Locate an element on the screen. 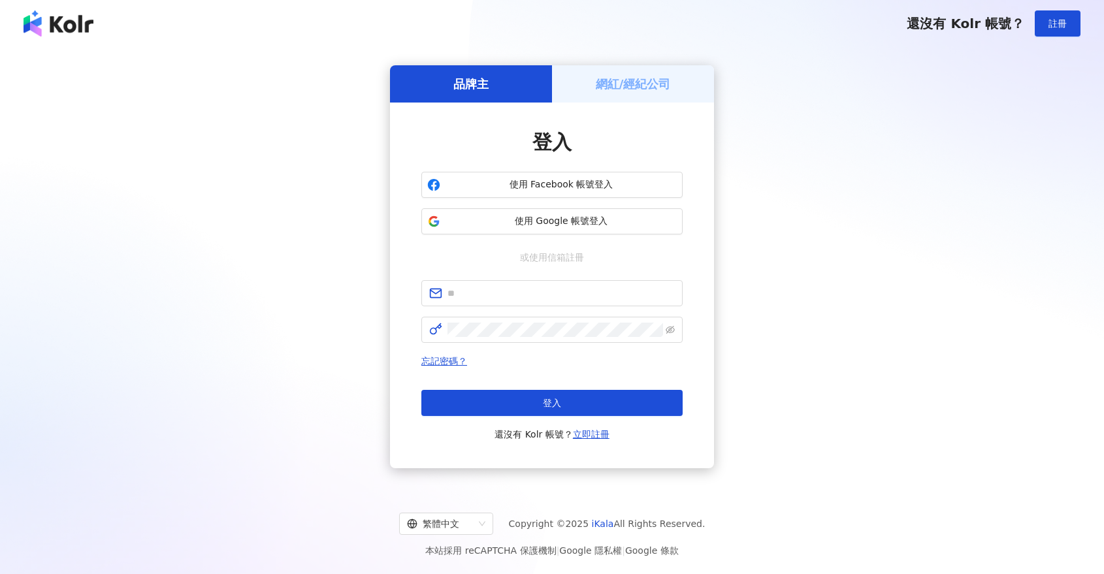  div: 繁體中文 is located at coordinates (440, 524).